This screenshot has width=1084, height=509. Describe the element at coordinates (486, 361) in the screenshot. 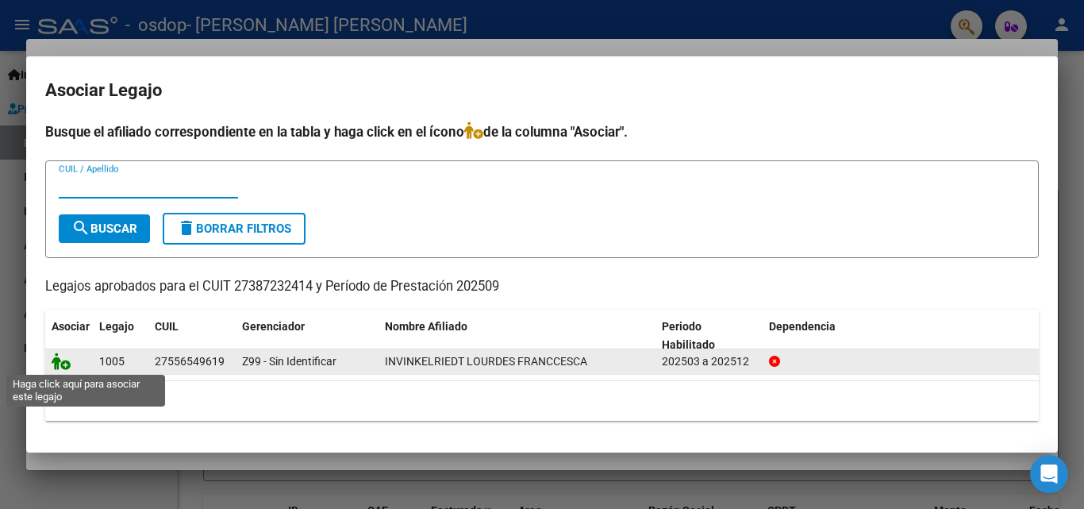

I see `span: INVINKELRIEDT LOURDES FRANCCESCA` at that location.